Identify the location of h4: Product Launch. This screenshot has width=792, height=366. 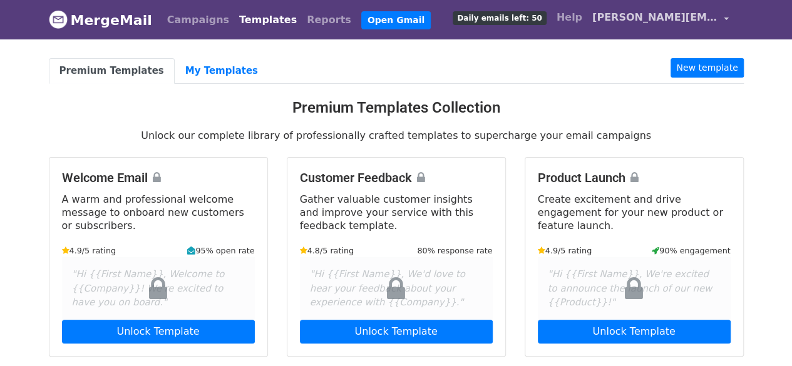
(634, 178).